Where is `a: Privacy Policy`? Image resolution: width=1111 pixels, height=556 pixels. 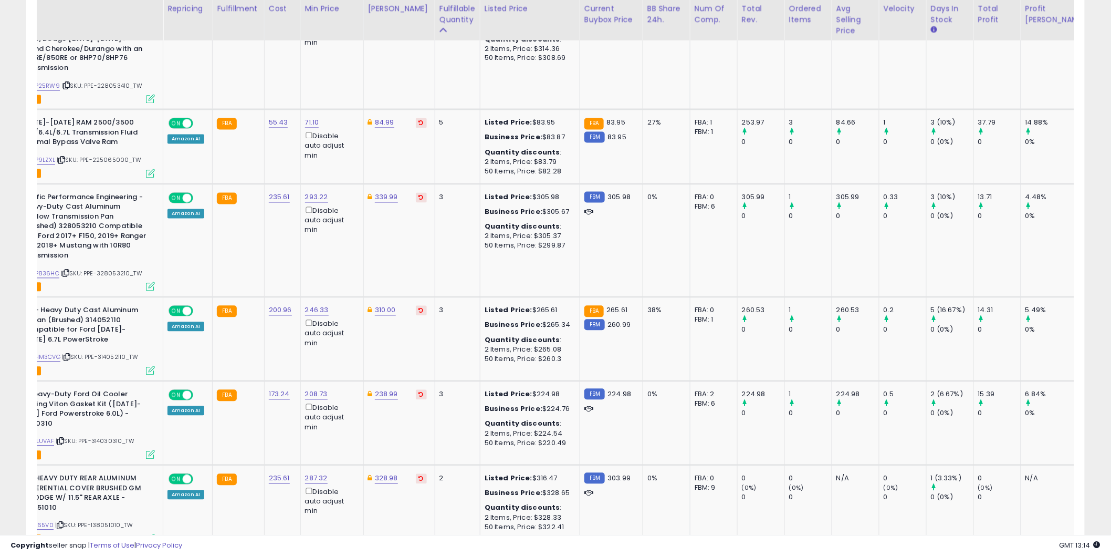 a: Privacy Policy is located at coordinates (159, 545).